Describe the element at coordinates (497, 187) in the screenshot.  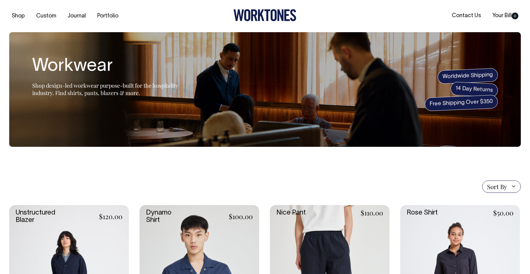
I see `span: Sort By` at that location.